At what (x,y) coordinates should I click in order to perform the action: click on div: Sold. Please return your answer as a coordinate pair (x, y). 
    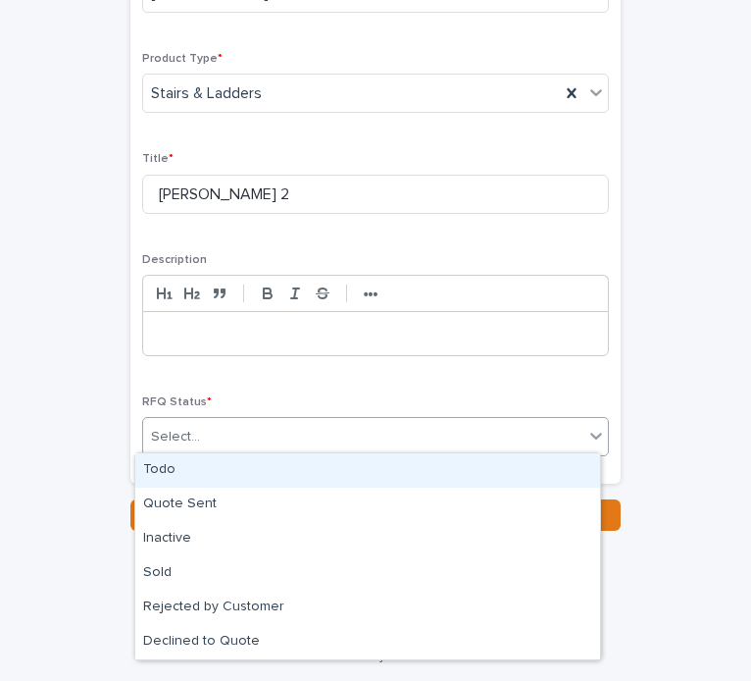
    Looking at the image, I should click on (368, 573).